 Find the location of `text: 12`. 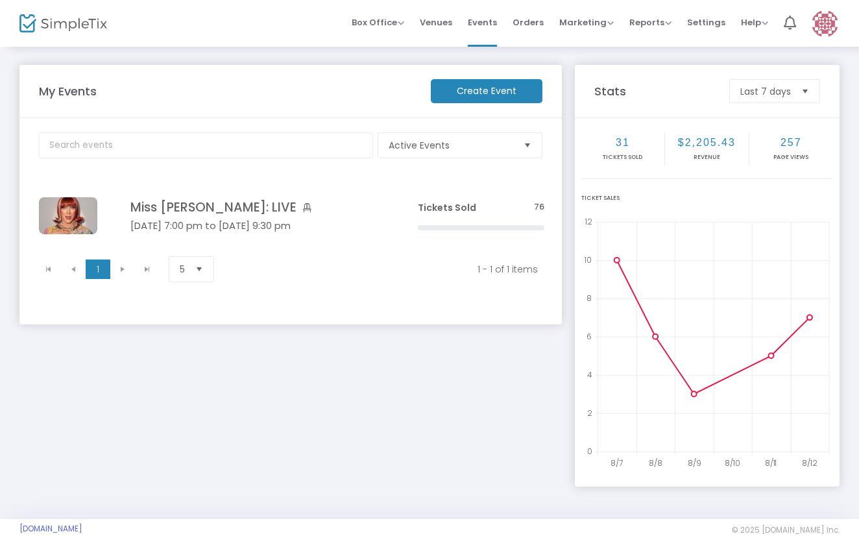

text: 12 is located at coordinates (588, 221).